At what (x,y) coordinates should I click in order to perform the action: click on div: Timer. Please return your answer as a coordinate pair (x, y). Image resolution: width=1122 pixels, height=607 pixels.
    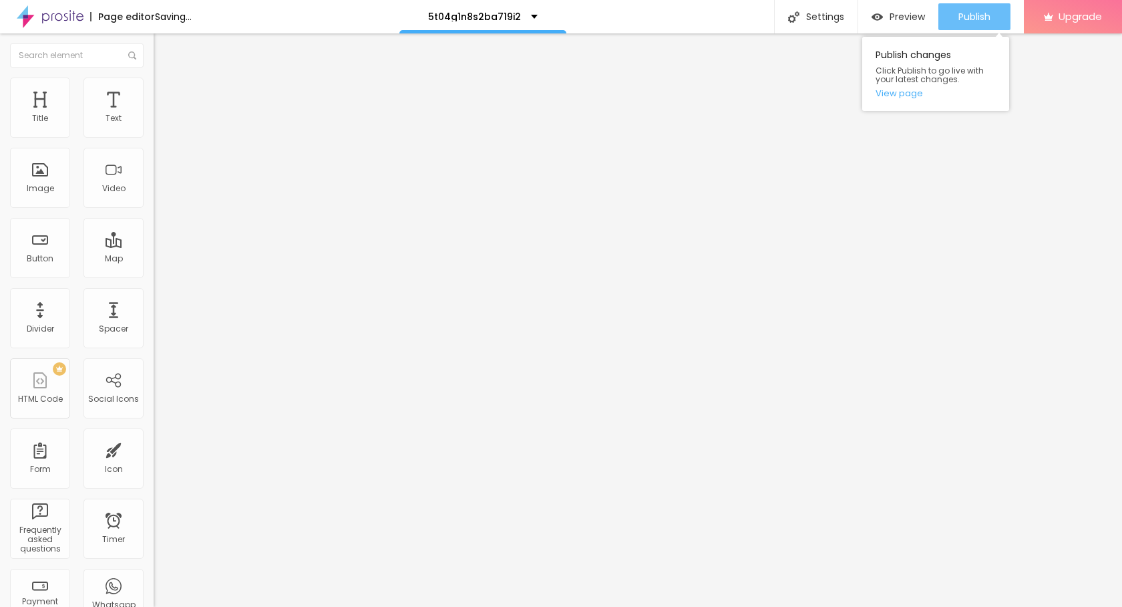
    Looking at the image, I should click on (114, 539).